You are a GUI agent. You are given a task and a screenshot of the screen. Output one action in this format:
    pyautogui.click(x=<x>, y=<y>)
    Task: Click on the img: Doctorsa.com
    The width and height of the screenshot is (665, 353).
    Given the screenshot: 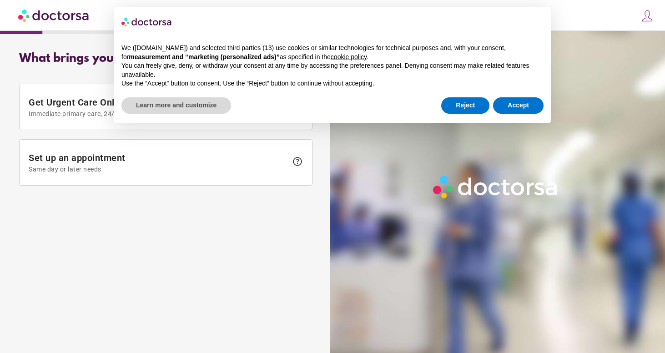 What is the action you would take?
    pyautogui.click(x=54, y=15)
    